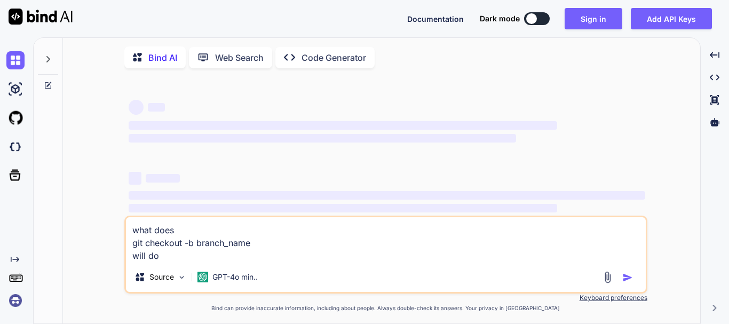  I want to click on p: GPT-4o min.., so click(235, 277).